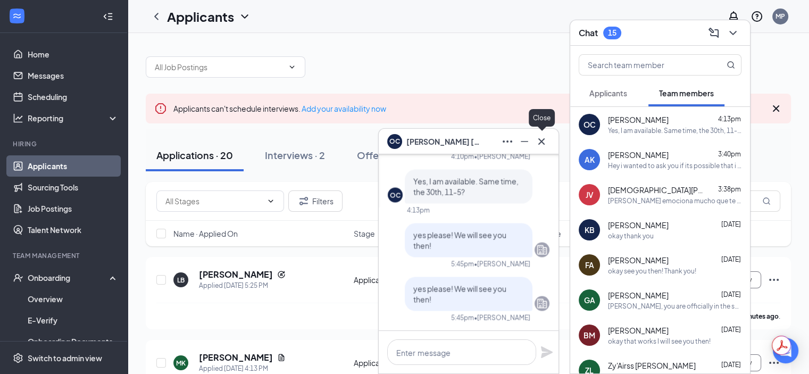  Describe the element at coordinates (776, 109) in the screenshot. I see `svg: Cross` at that location.